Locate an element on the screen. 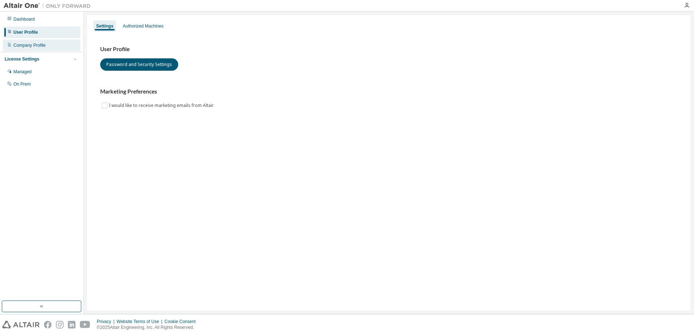 The image size is (694, 335). img: altair_logo.svg is located at coordinates (21, 325).